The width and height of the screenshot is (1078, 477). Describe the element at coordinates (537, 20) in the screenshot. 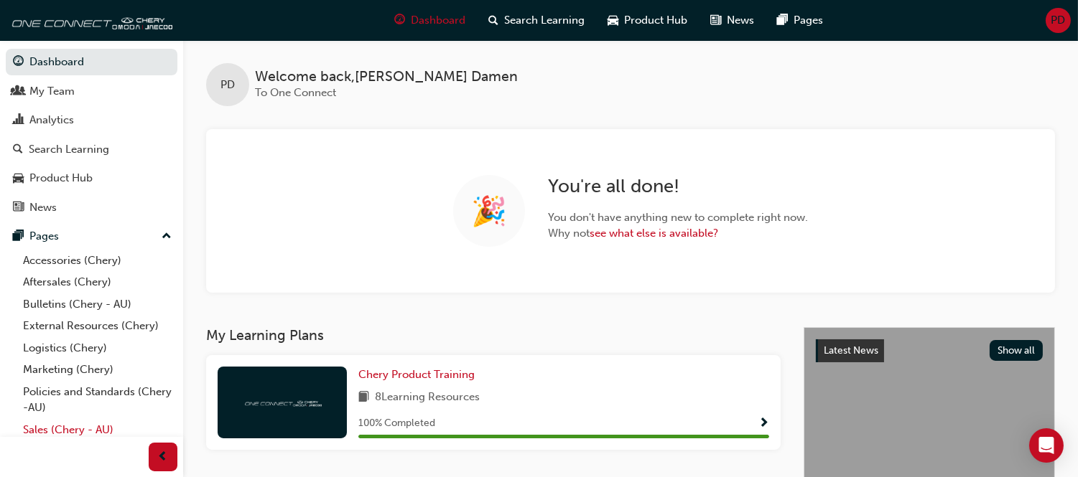

I see `a: search-iconSearch Learning` at that location.